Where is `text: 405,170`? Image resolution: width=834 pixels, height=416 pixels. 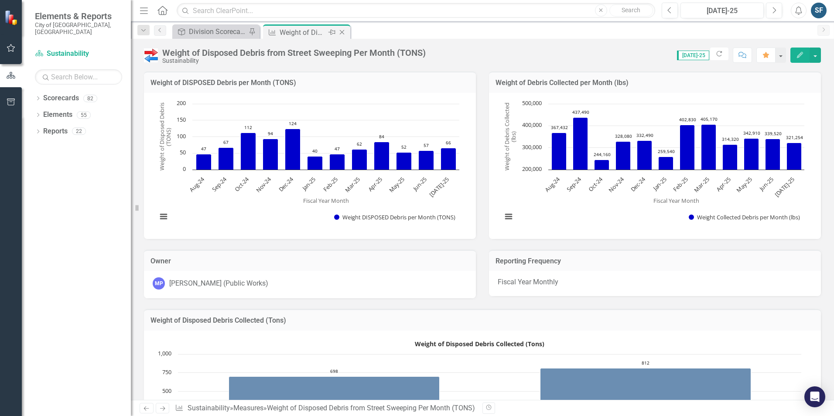
text: 405,170 is located at coordinates (709, 119).